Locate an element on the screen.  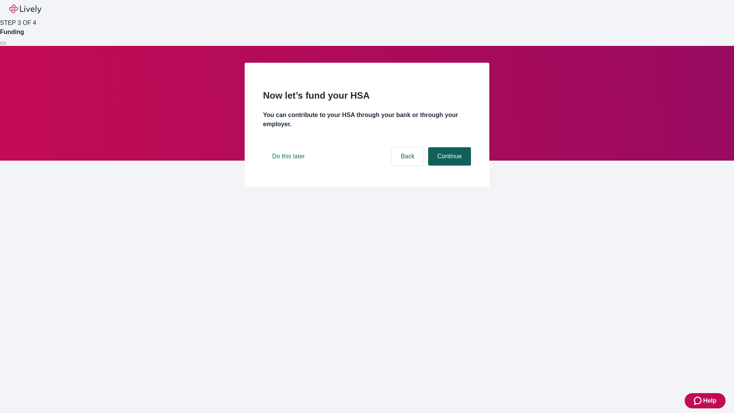
span: Help is located at coordinates (710, 401).